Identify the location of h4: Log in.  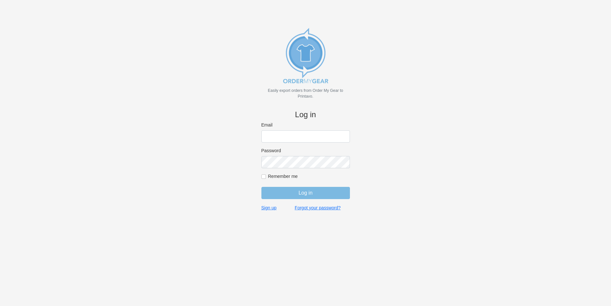
(306, 115).